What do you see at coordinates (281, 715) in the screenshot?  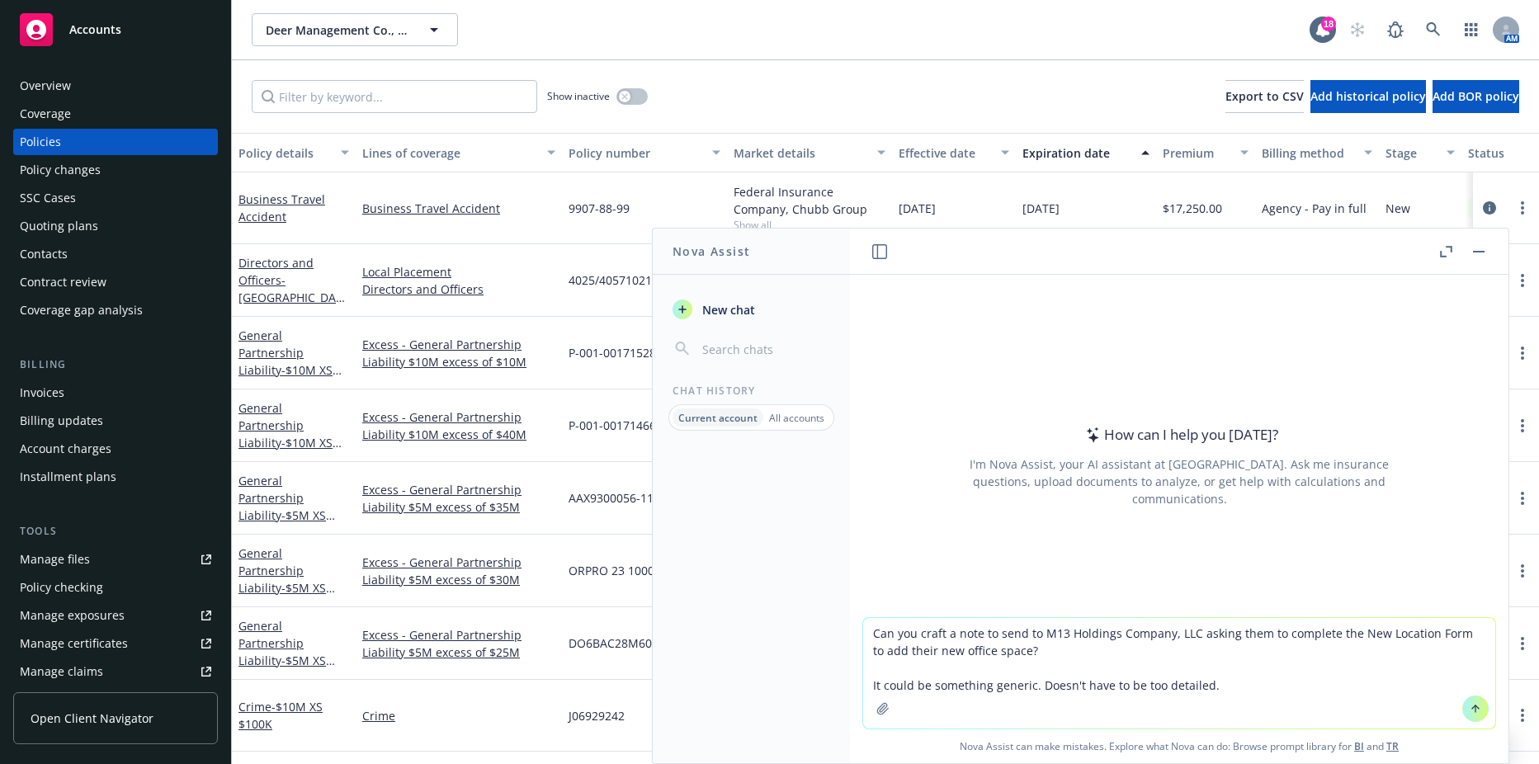 I see `span: - $10M XS $100K` at bounding box center [281, 715].